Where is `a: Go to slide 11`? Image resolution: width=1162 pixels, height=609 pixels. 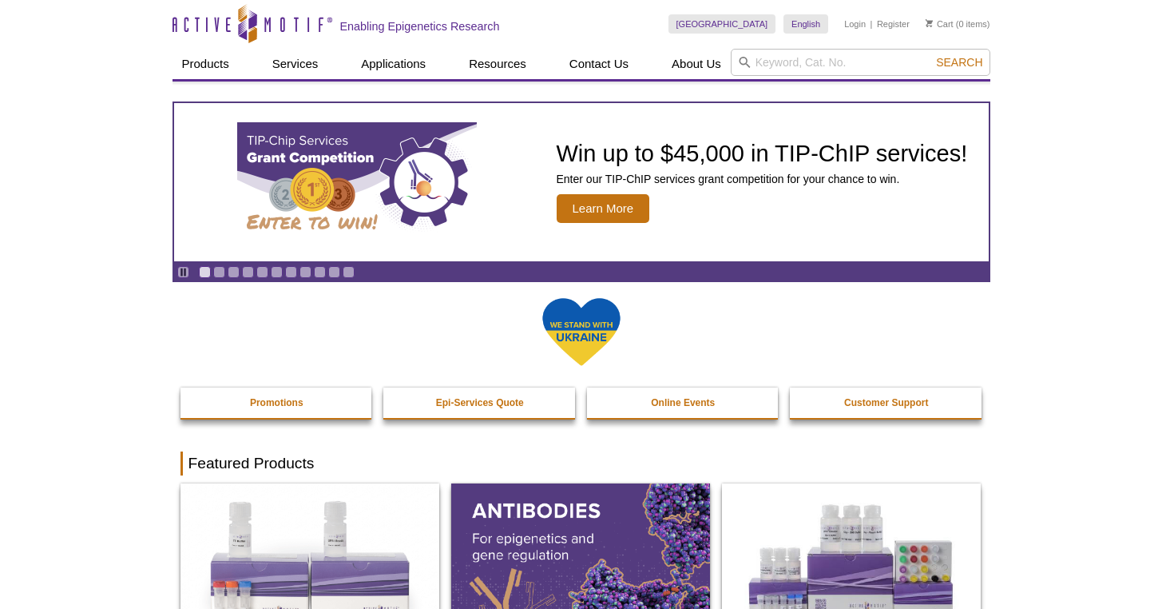
a: Go to slide 11 is located at coordinates (348, 272).